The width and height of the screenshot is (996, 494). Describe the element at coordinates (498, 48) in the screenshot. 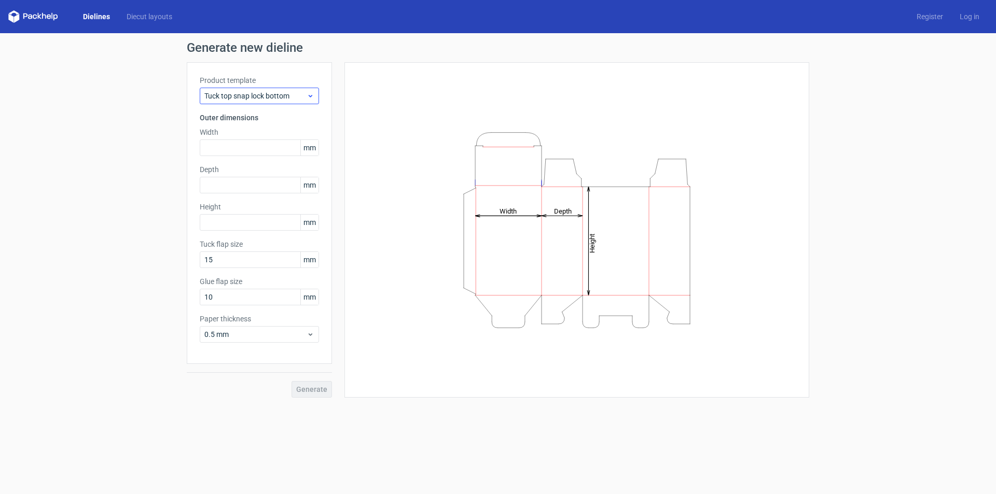

I see `h1: Generate new dieline` at that location.